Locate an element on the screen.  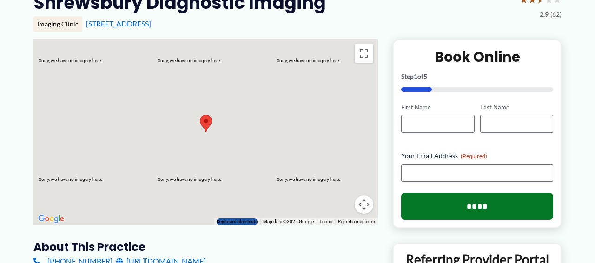
span: 1 is located at coordinates (415, 76).